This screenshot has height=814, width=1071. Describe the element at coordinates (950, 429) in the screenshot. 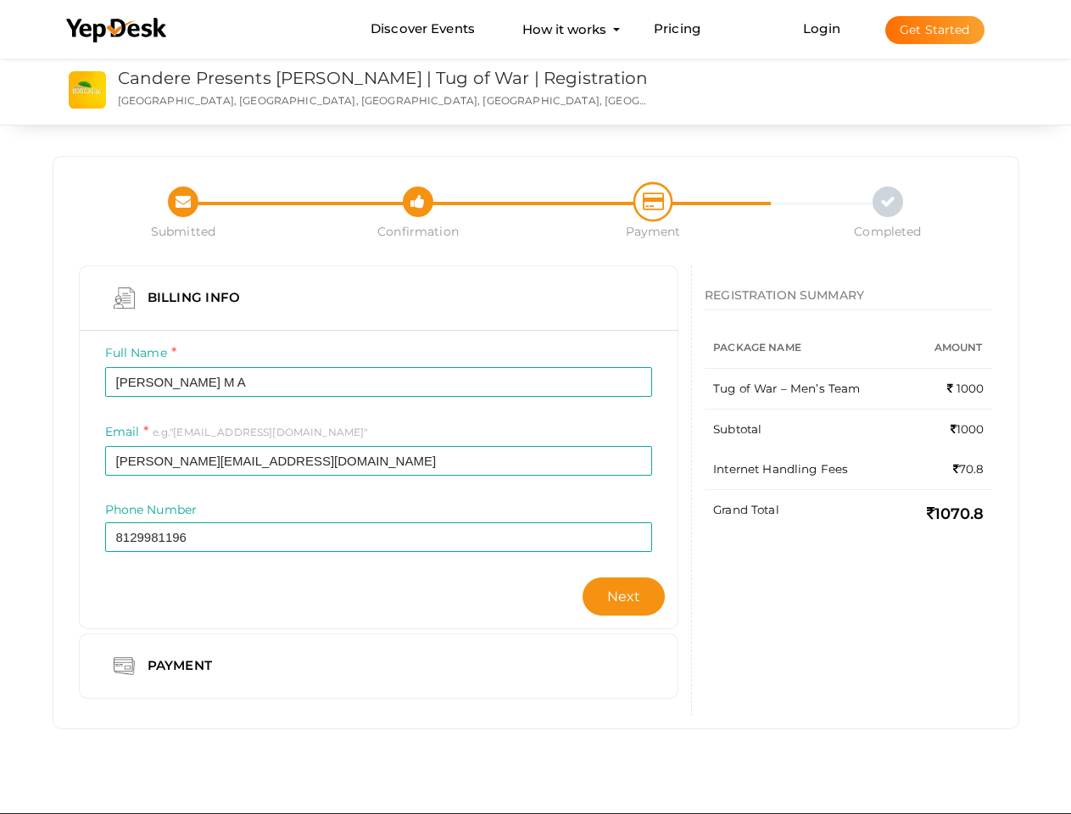

I see `td: 1000` at that location.